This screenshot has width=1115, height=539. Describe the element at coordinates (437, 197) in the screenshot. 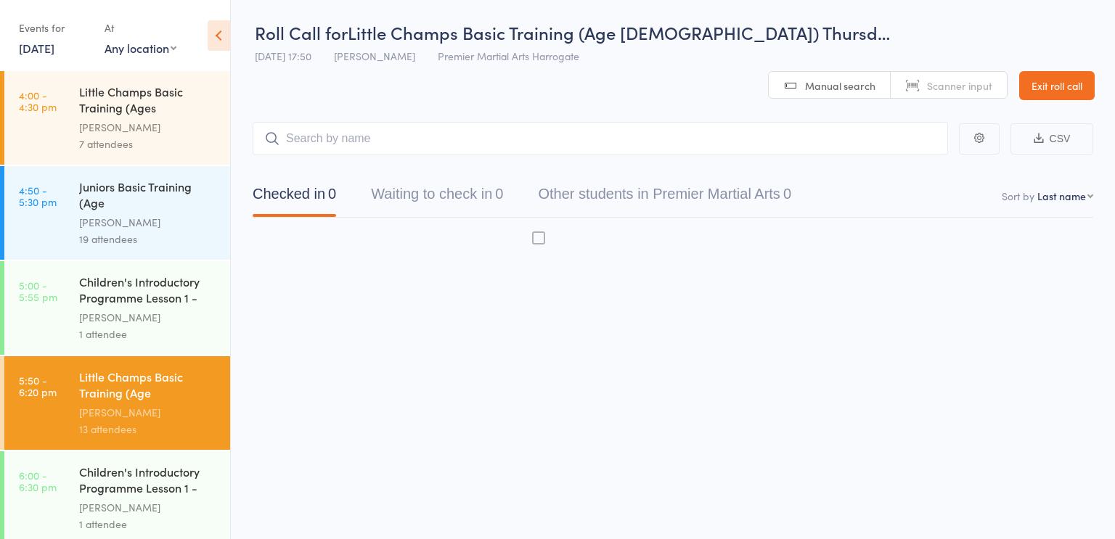

I see `button: Waiting to check in0` at that location.